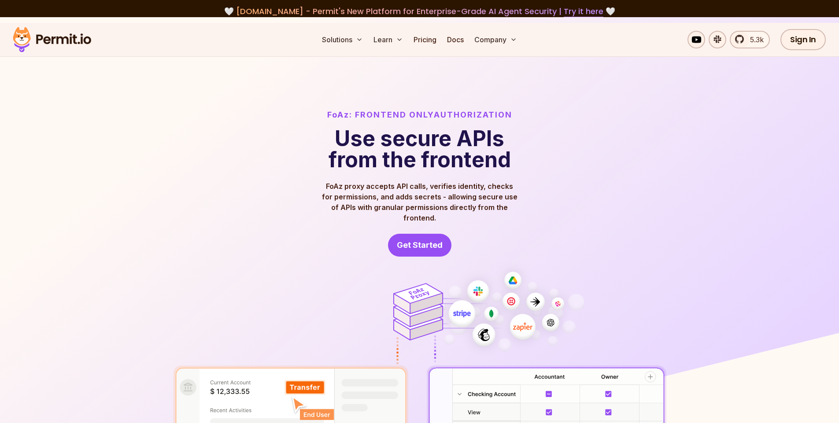 The image size is (839, 423). I want to click on button: Company, so click(496, 40).